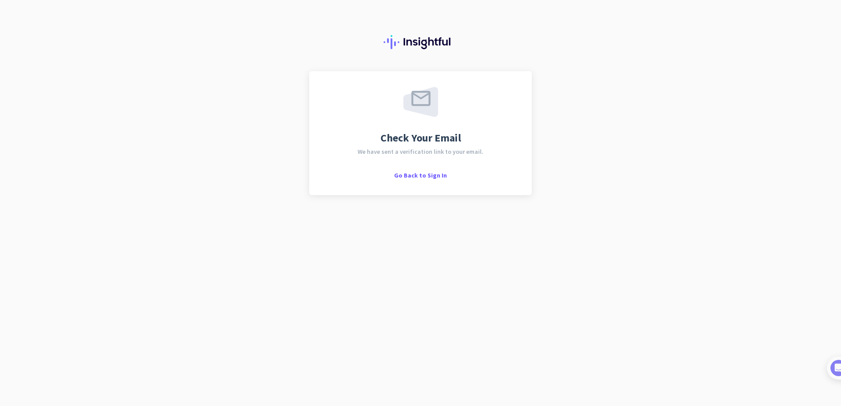 Image resolution: width=841 pixels, height=406 pixels. Describe the element at coordinates (420, 42) in the screenshot. I see `img: Insightful` at that location.